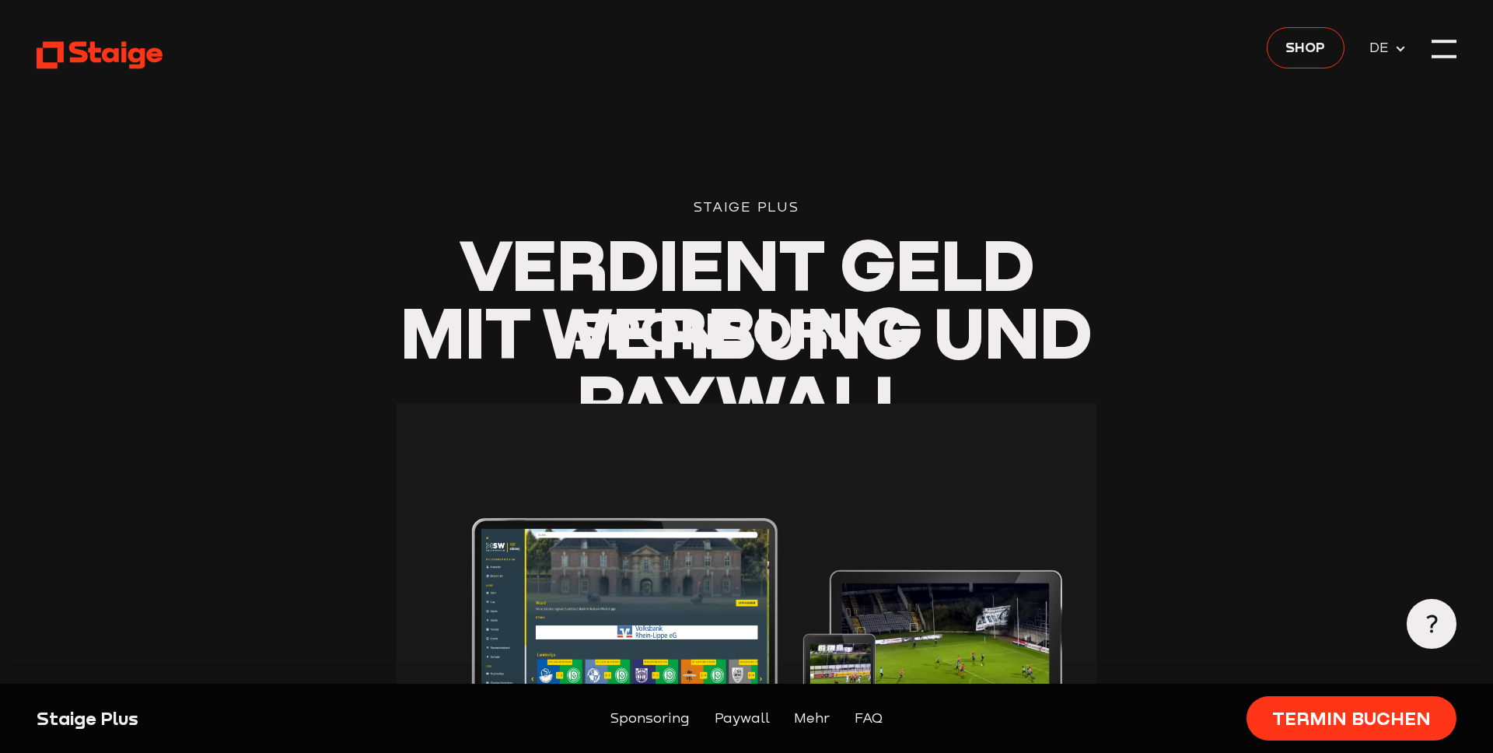 Image resolution: width=1493 pixels, height=753 pixels. Describe the element at coordinates (650, 718) in the screenshot. I see `a: Sponsoring` at that location.